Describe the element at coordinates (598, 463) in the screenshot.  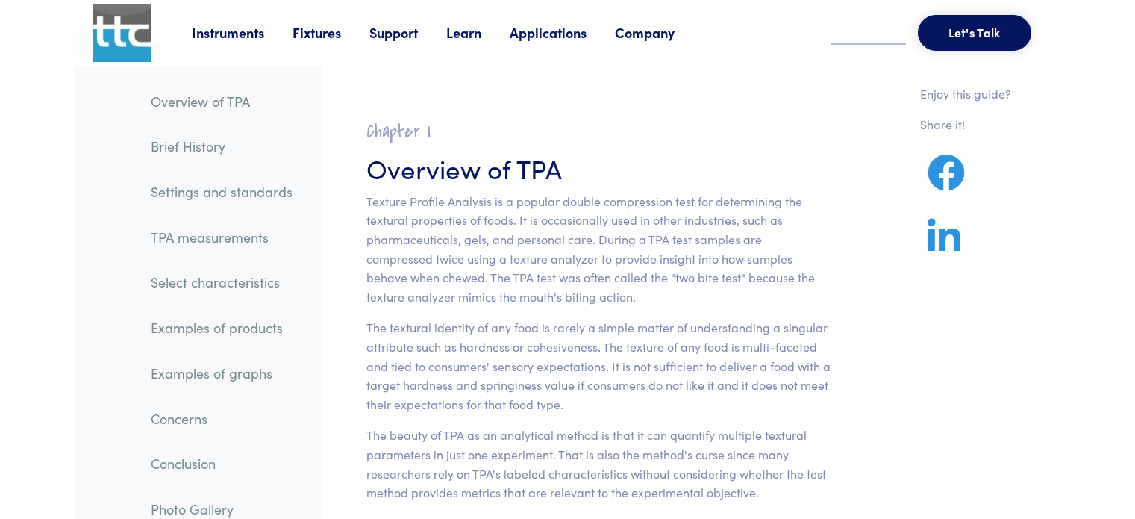
I see `p: The beauty of TPA as an analytical method is that it can quantify multiple textural parameters in...` at that location.